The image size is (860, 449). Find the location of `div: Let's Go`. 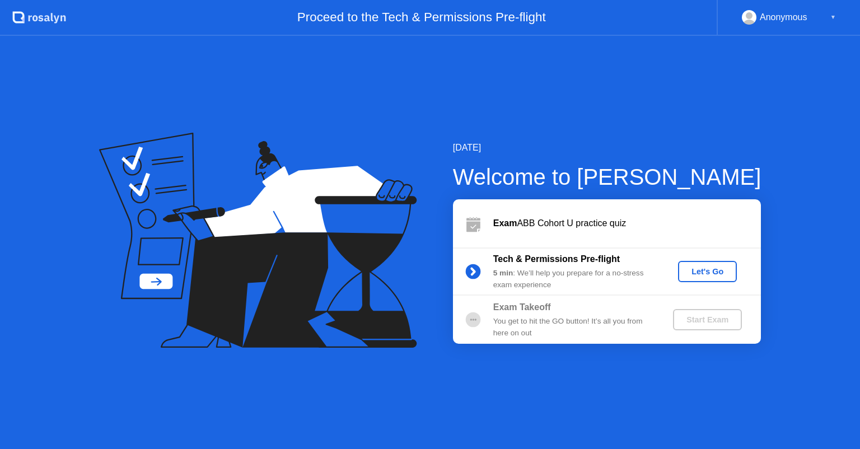

div: Let's Go is located at coordinates (707, 272).